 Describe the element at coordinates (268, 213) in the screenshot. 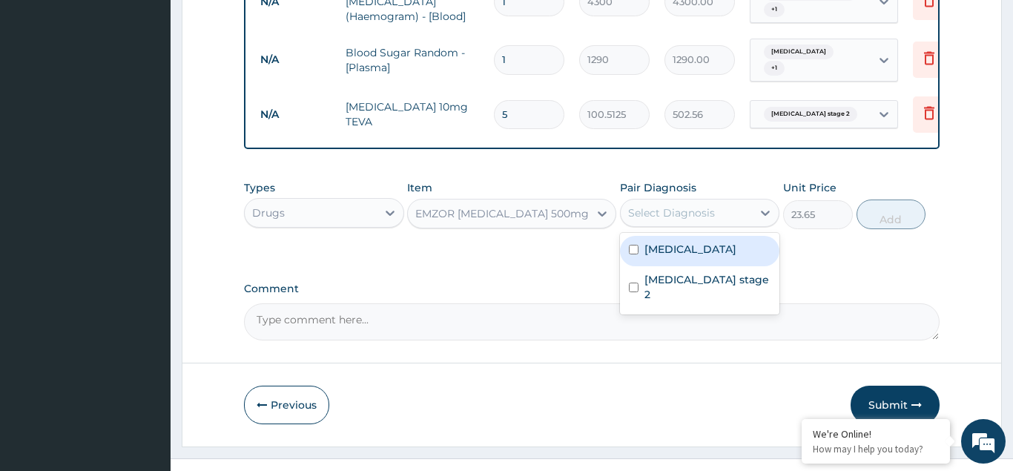

I see `div: Drugs` at that location.